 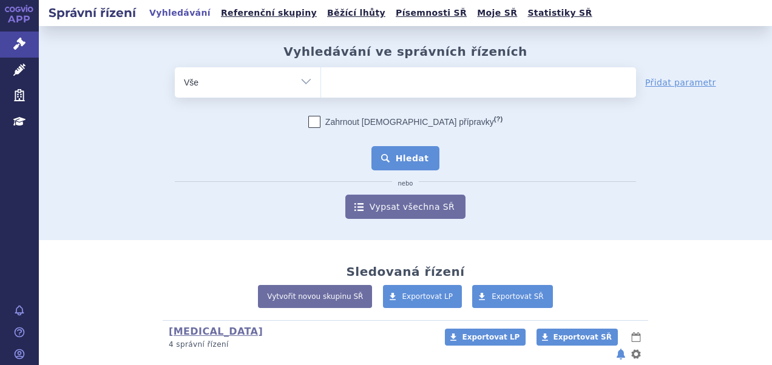 I want to click on button: Hledat, so click(x=405, y=158).